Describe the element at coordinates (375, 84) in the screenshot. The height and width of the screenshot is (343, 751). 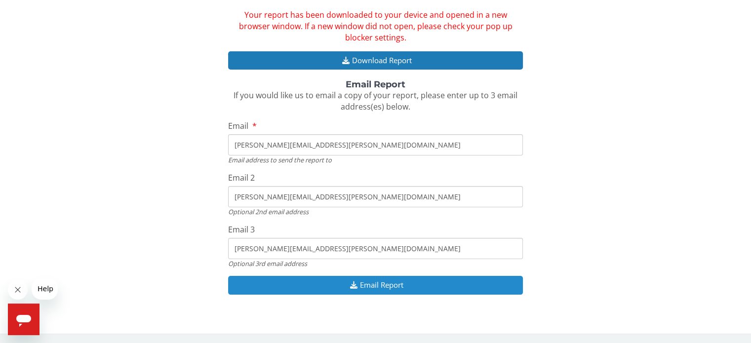
I see `strong: Email Report` at that location.